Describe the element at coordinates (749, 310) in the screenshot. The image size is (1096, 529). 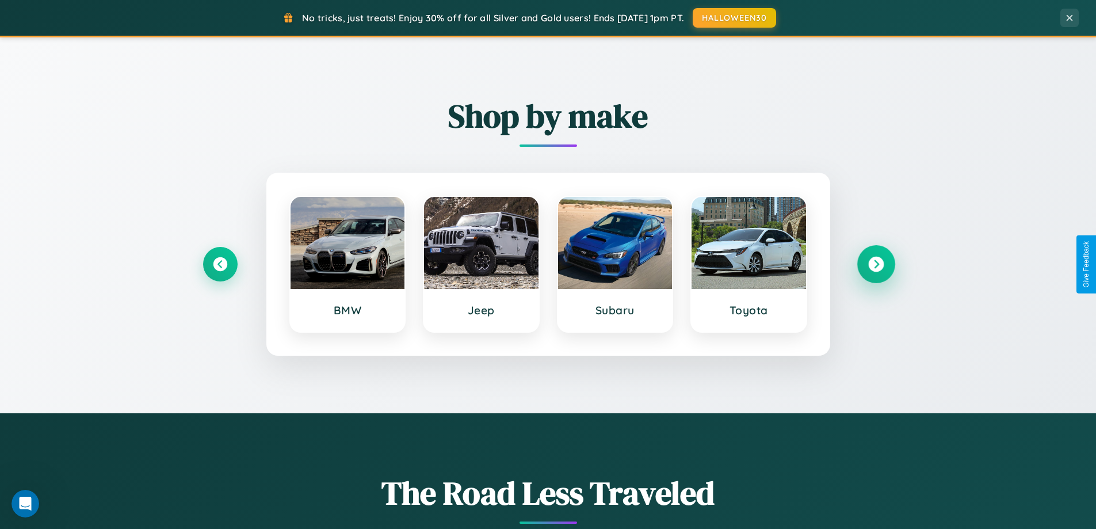
I see `h3: Toyota` at that location.